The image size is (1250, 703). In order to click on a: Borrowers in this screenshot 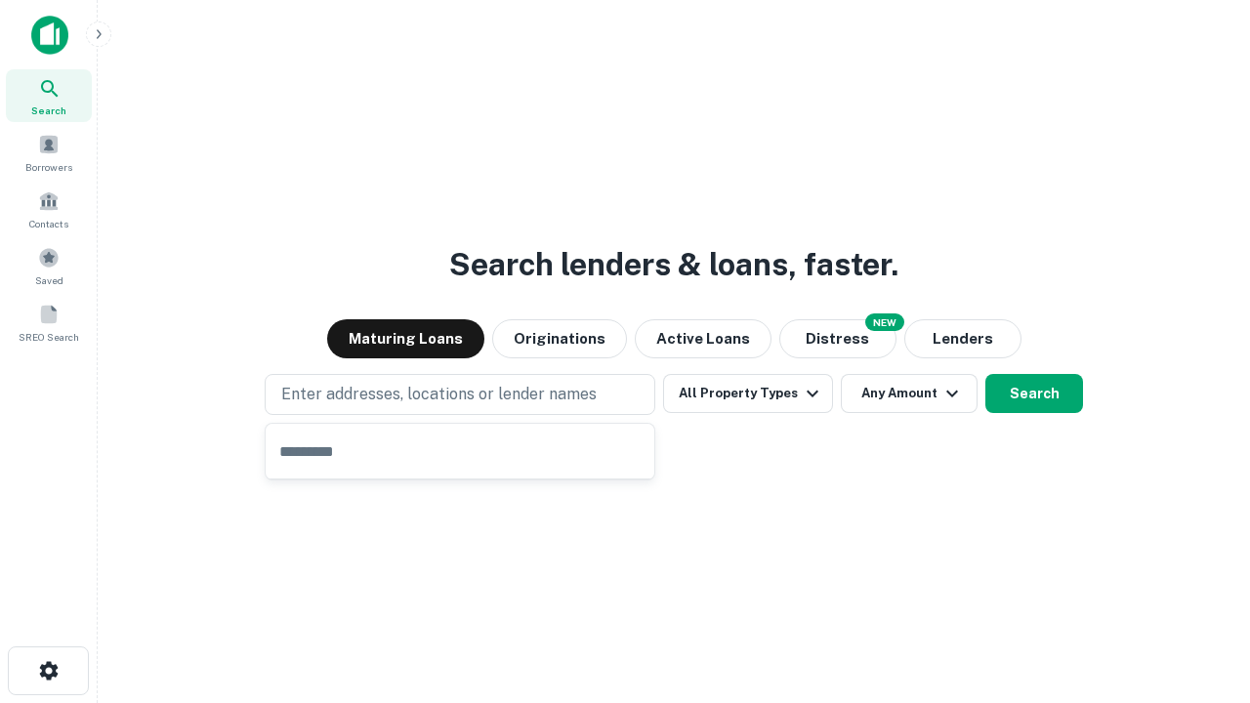, I will do `click(49, 152)`.